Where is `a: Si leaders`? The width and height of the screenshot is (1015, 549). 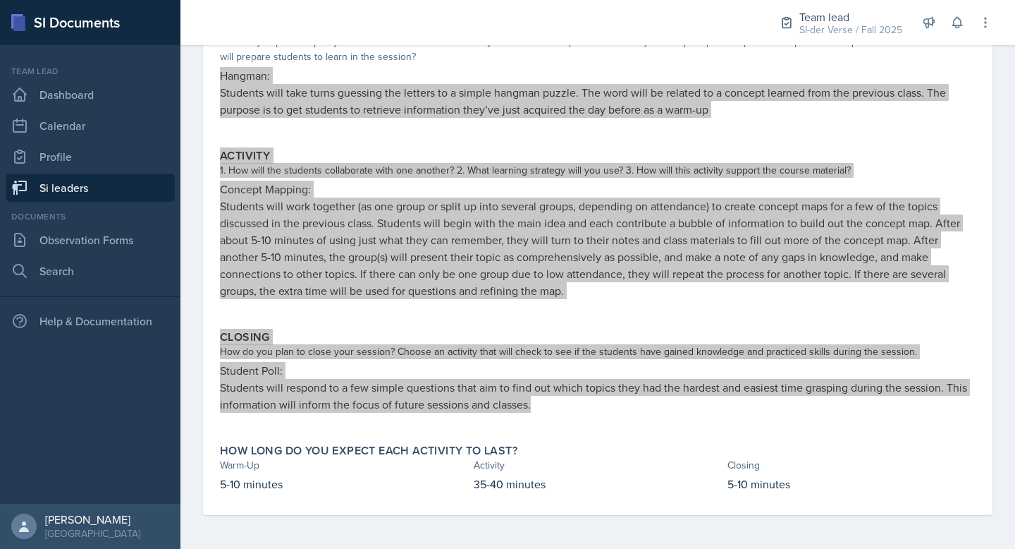
a: Si leaders is located at coordinates (90, 188).